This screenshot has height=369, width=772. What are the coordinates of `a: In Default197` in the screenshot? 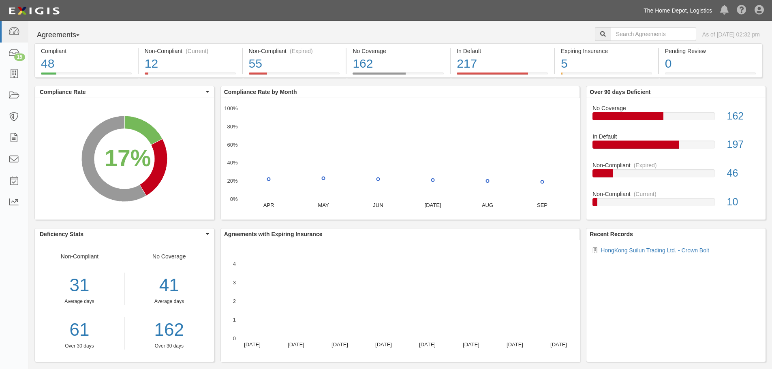 It's located at (676, 147).